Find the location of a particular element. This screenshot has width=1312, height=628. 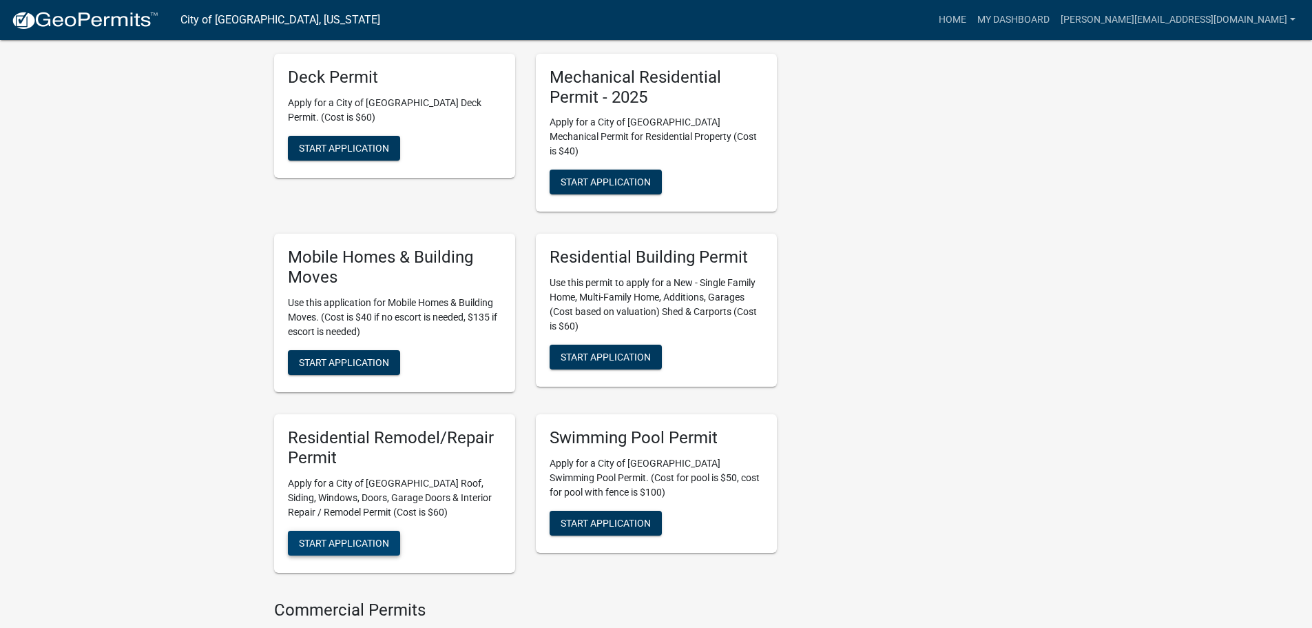

a: My Dashboard is located at coordinates (1013, 20).